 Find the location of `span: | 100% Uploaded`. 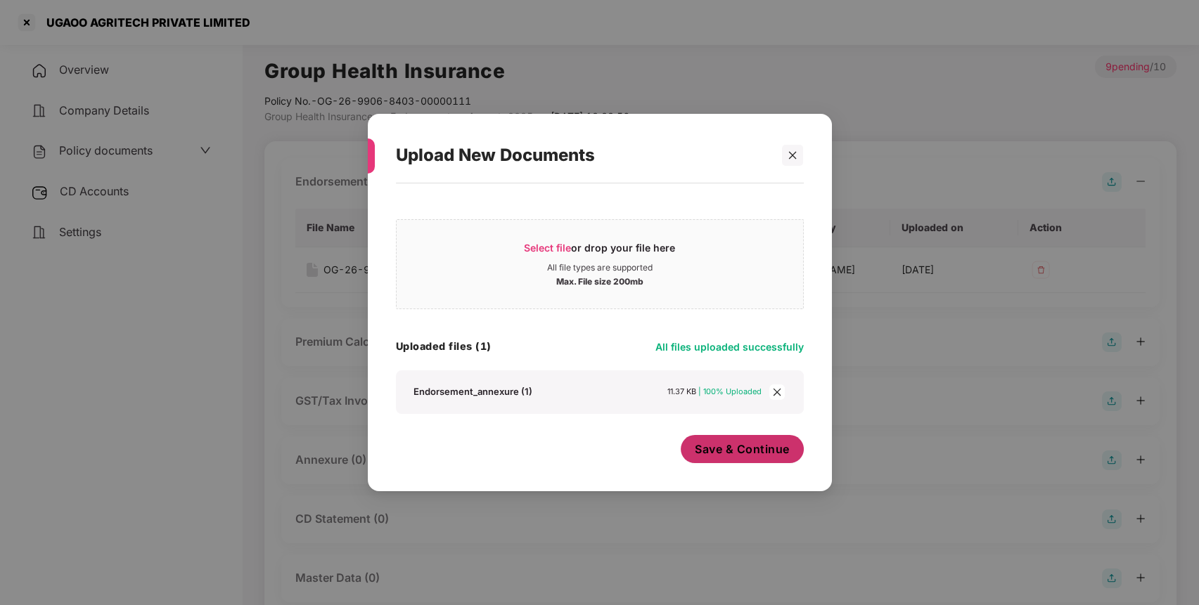

span: | 100% Uploaded is located at coordinates (730, 392).